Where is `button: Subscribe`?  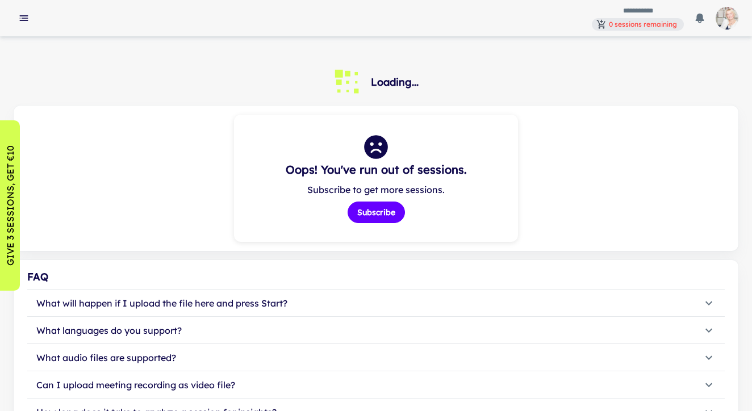 button: Subscribe is located at coordinates (376, 212).